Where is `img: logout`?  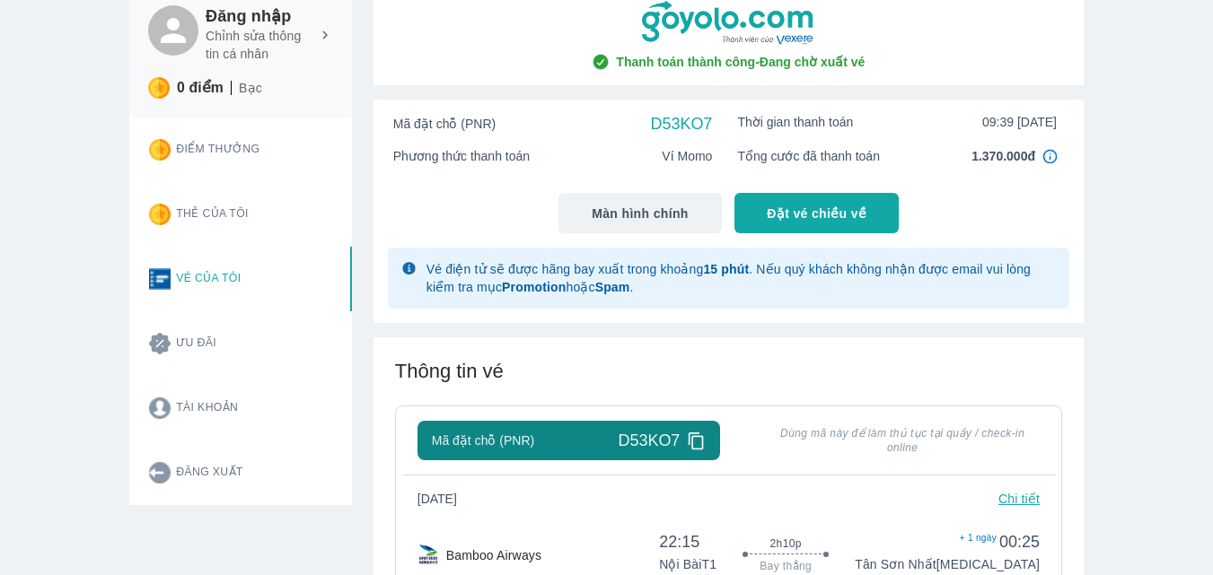
img: logout is located at coordinates (160, 473).